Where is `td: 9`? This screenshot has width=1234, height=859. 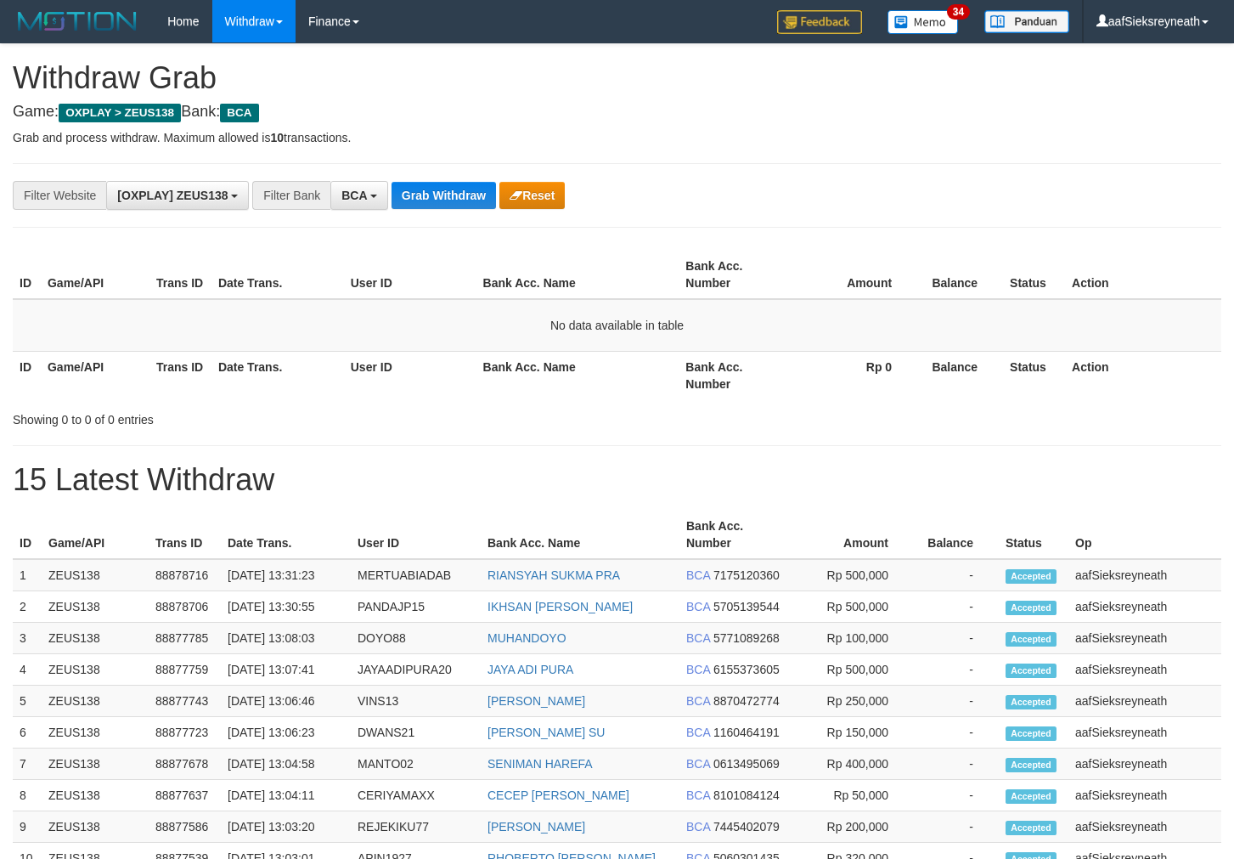
td: 9 is located at coordinates (27, 827).